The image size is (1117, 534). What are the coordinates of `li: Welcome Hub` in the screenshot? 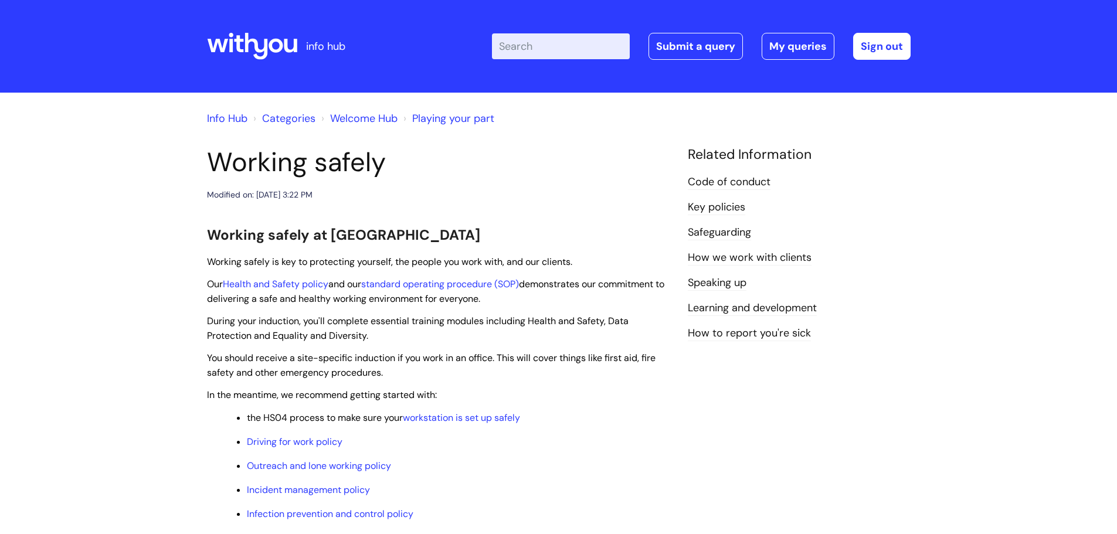 It's located at (358, 118).